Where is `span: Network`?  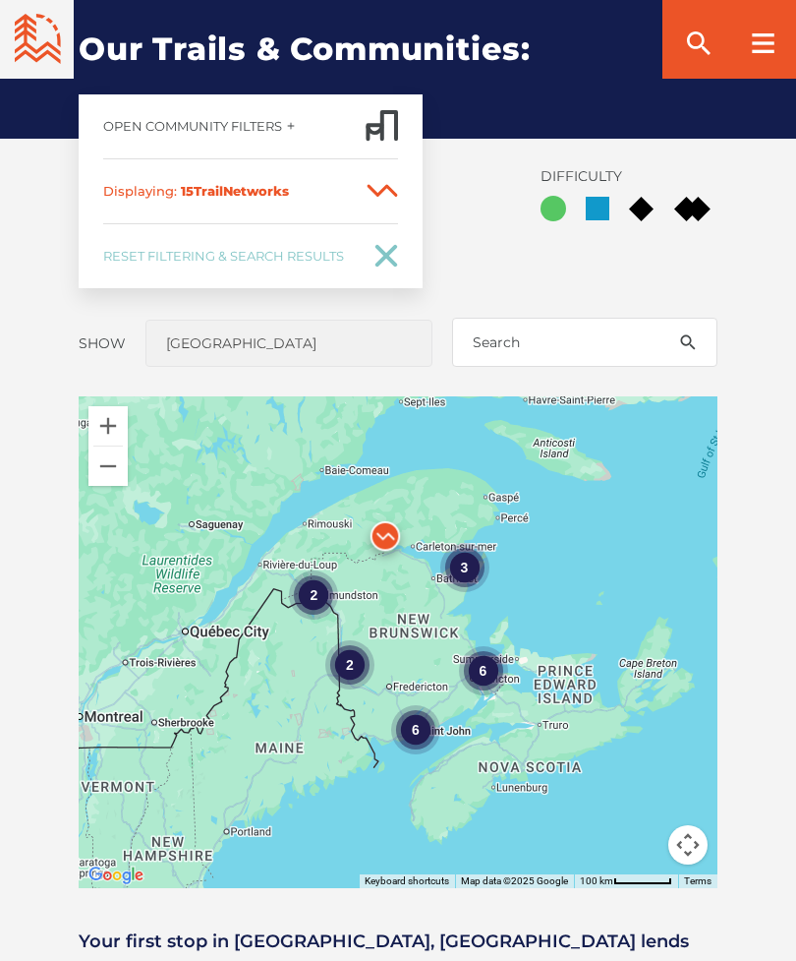
span: Network is located at coordinates (253, 191).